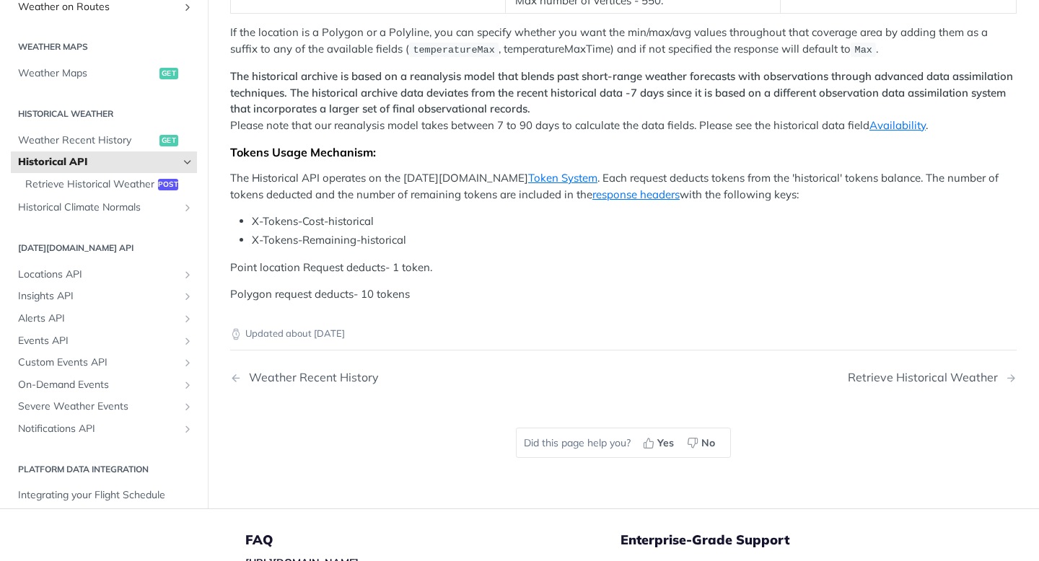  Describe the element at coordinates (659, 443) in the screenshot. I see `button: Yes` at that location.